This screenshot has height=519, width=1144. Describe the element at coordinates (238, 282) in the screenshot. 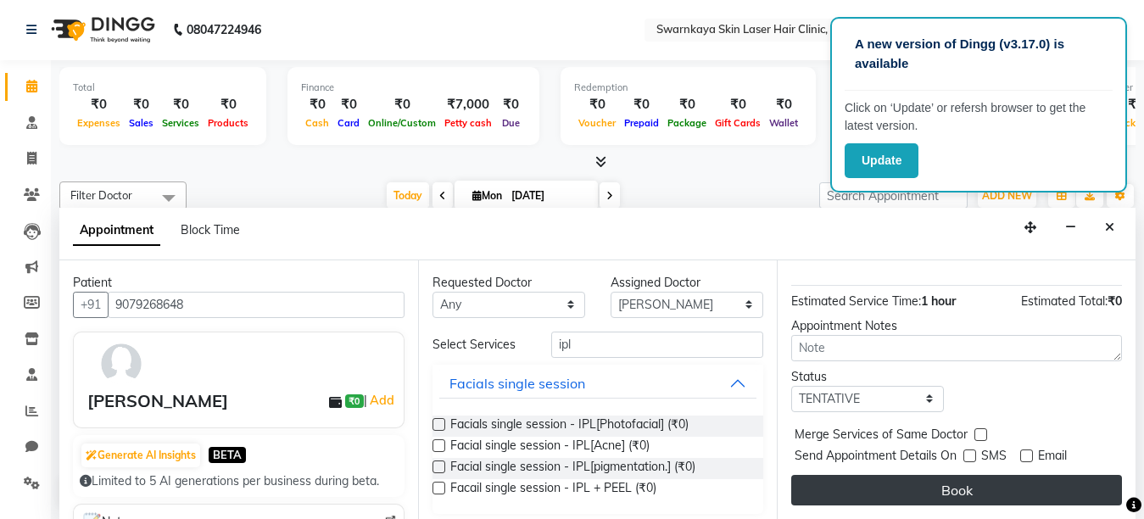

I see `div: Patient` at that location.